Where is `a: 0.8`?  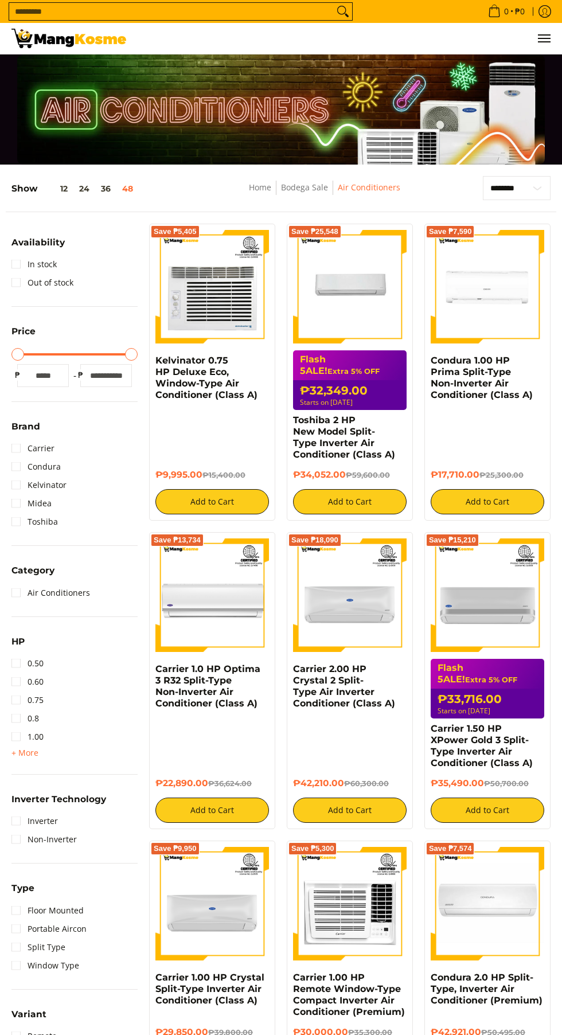 a: 0.8 is located at coordinates (25, 718).